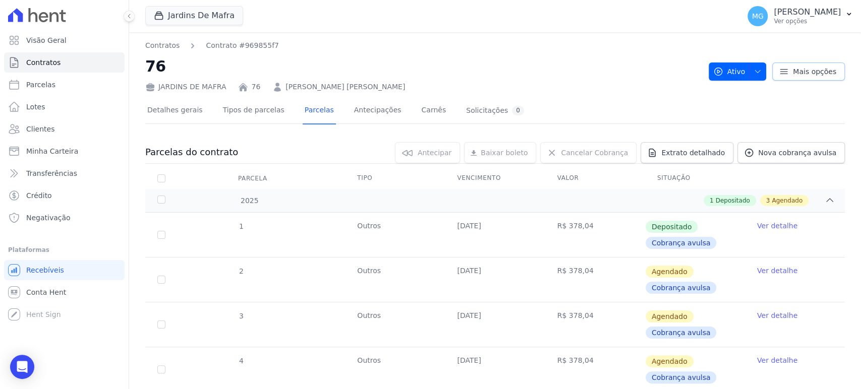 The width and height of the screenshot is (861, 389). I want to click on a: Clientes, so click(64, 129).